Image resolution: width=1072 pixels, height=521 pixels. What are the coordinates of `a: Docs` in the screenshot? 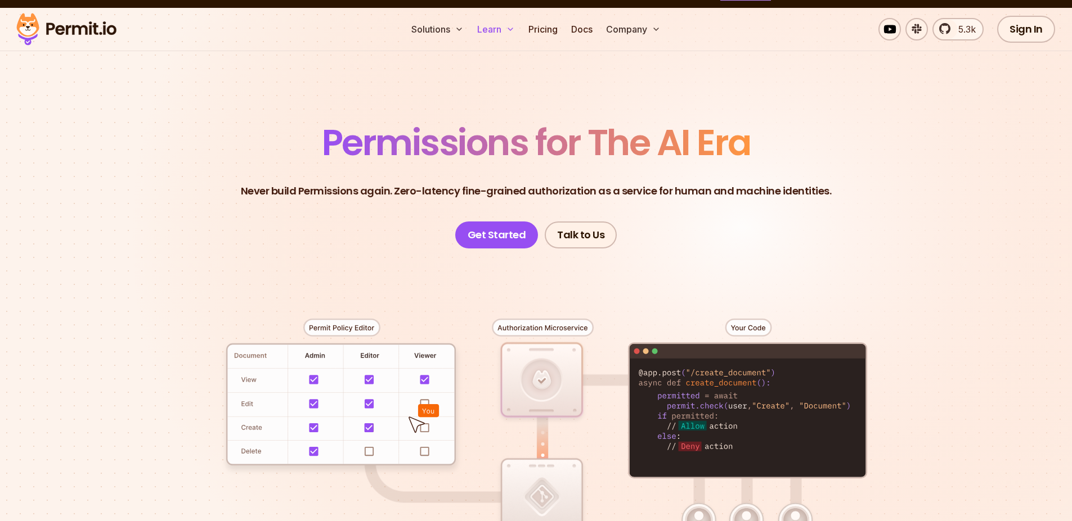 It's located at (582, 29).